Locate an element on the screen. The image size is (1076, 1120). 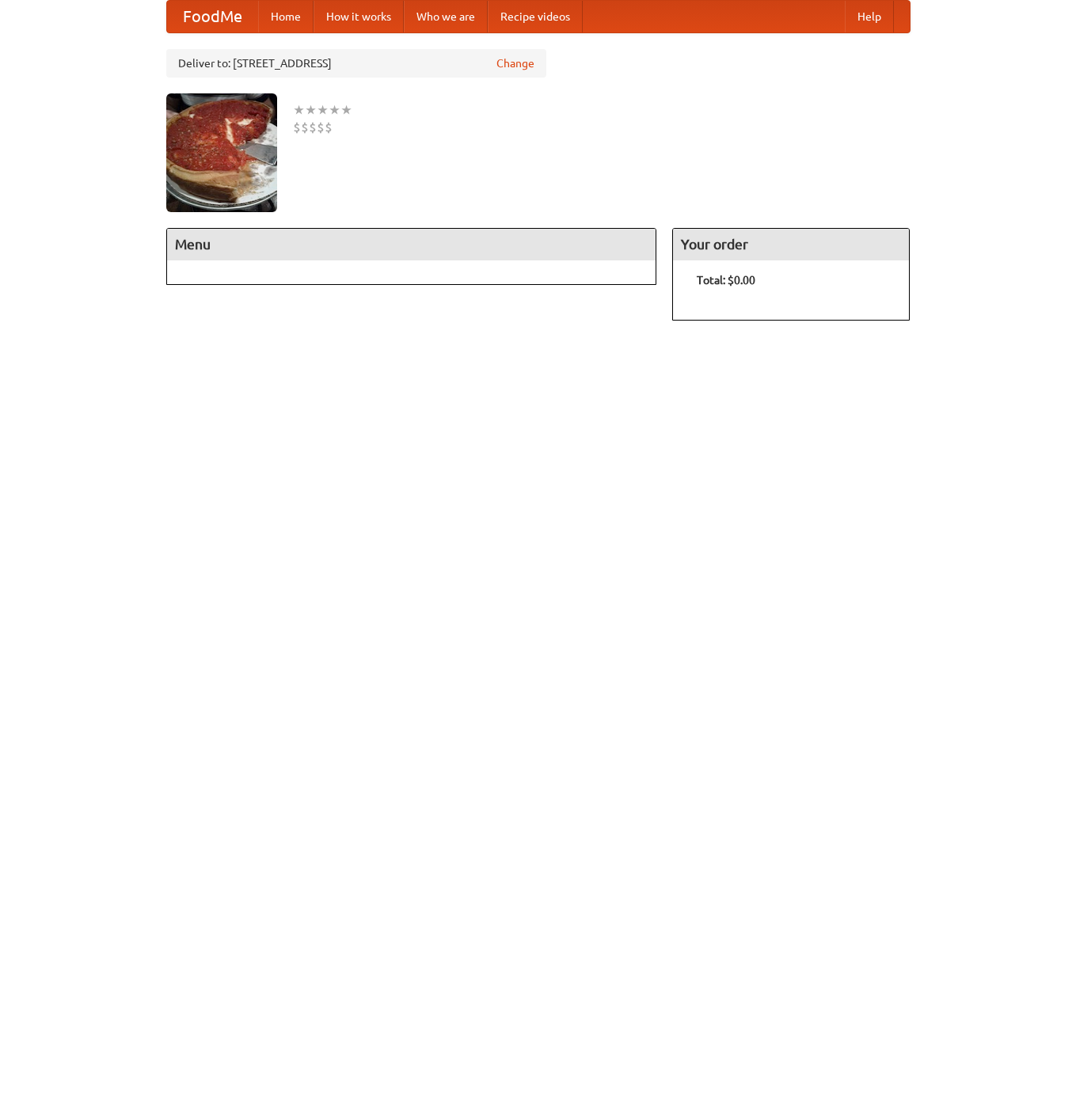
a: Who we are is located at coordinates (446, 16).